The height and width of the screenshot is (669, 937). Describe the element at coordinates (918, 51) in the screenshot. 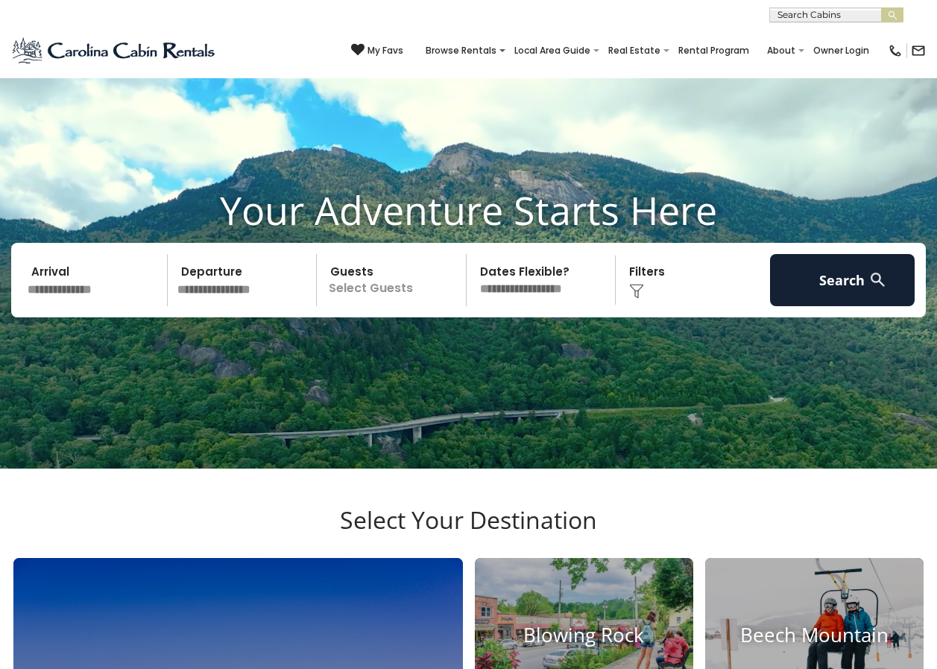

I see `img: mail-regular-black.png` at that location.